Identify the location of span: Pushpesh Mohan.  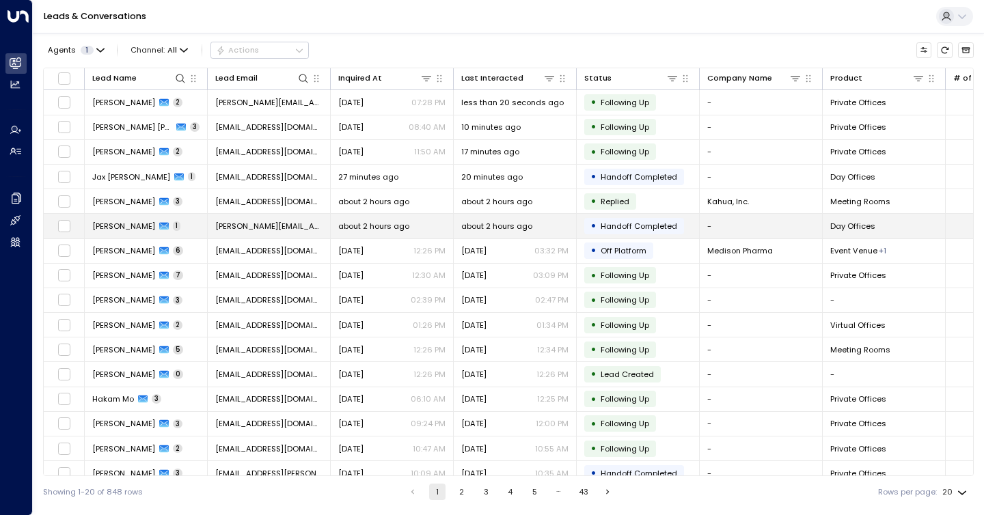
(124, 300).